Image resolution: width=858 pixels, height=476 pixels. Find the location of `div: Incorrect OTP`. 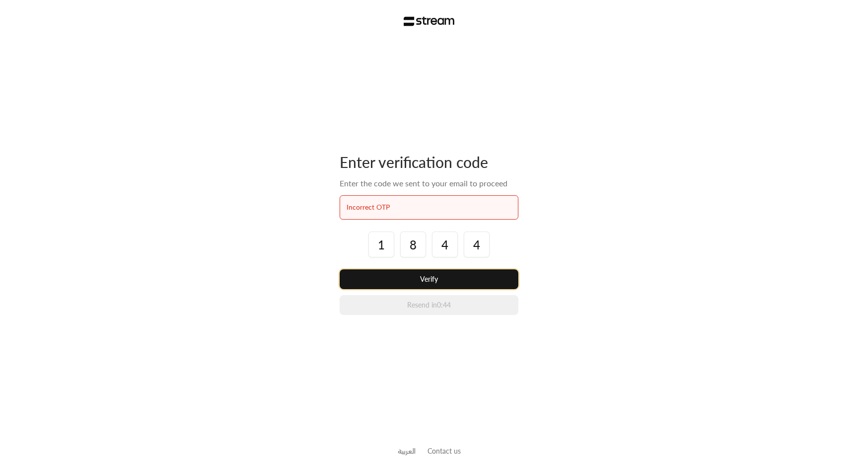

div: Incorrect OTP is located at coordinates (429, 207).